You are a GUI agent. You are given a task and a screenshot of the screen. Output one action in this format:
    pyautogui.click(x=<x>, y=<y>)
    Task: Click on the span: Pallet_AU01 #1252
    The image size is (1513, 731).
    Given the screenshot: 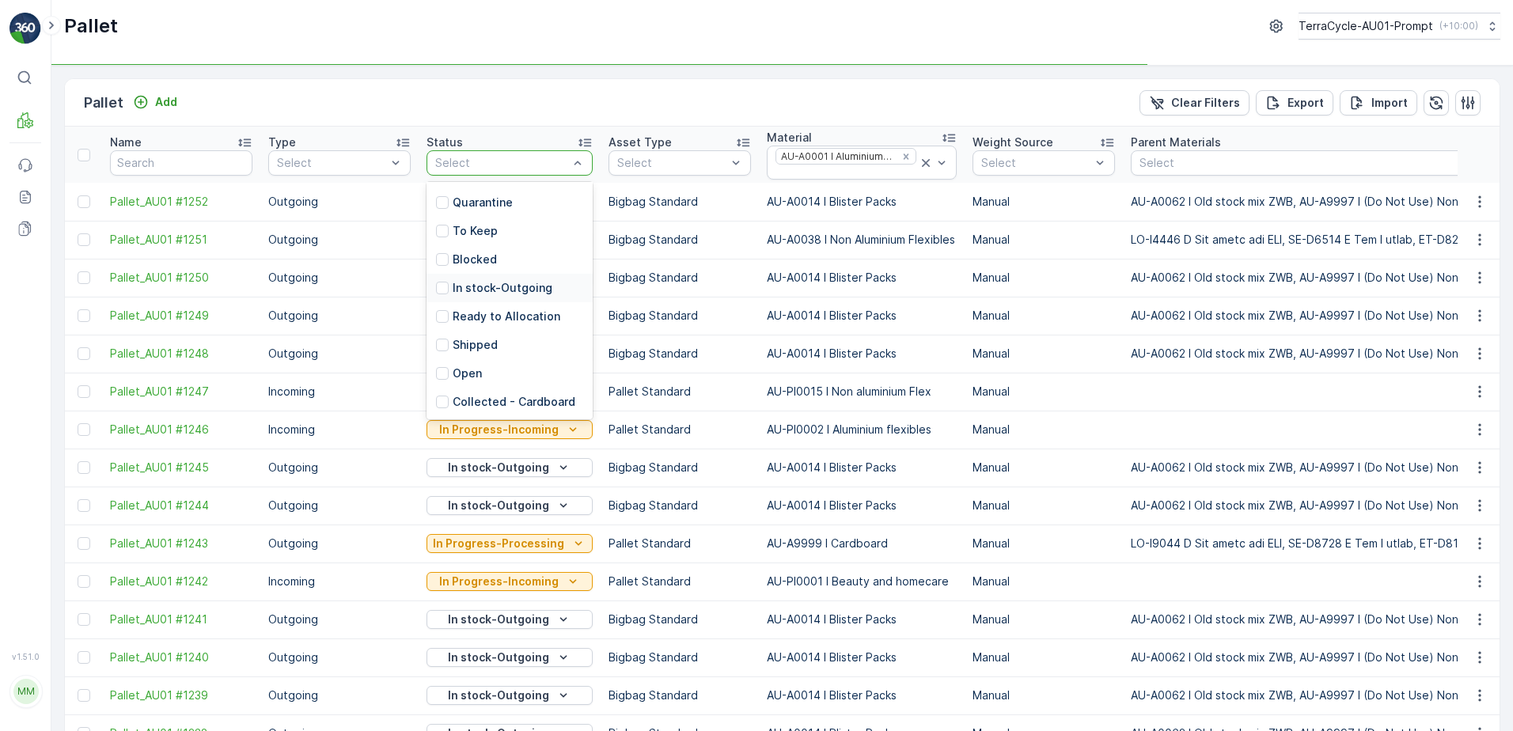 What is the action you would take?
    pyautogui.click(x=181, y=202)
    